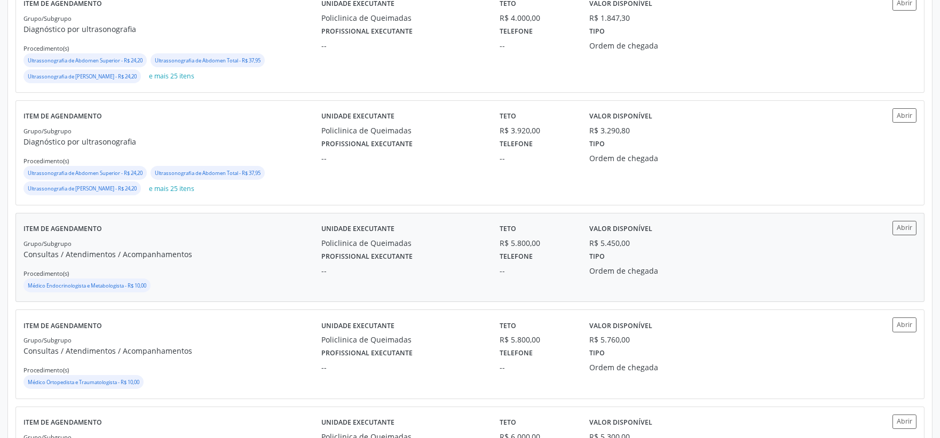 The height and width of the screenshot is (438, 940). Describe the element at coordinates (610, 130) in the screenshot. I see `div: R$ 3.290,80` at that location.